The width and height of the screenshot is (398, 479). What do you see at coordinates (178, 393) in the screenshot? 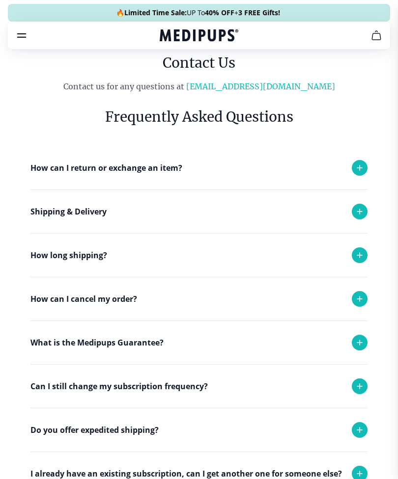
I see `div: If you received the wrong product or your product was damaged in transit, we will replace it with...` at bounding box center [178, 393].